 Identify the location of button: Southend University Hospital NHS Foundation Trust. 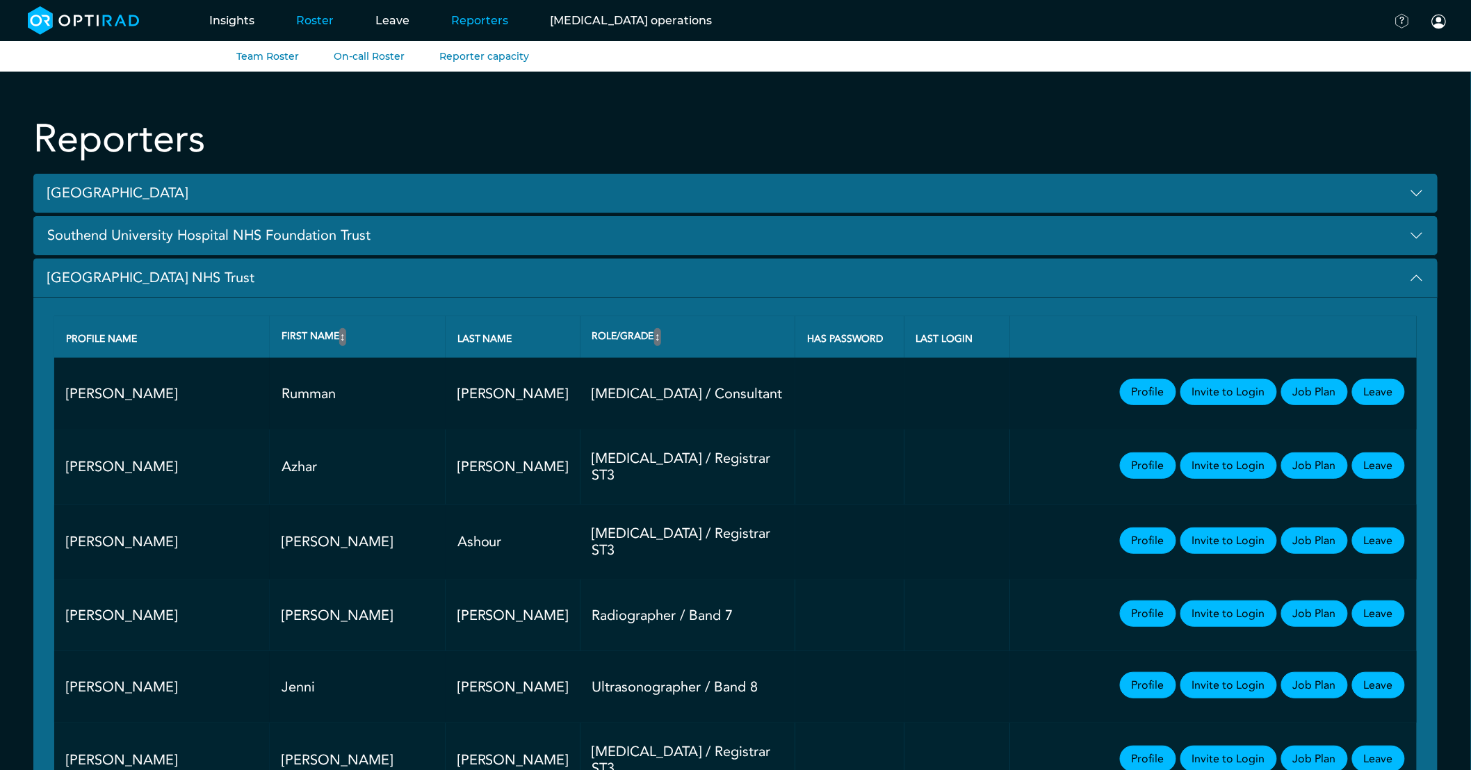
(736, 236).